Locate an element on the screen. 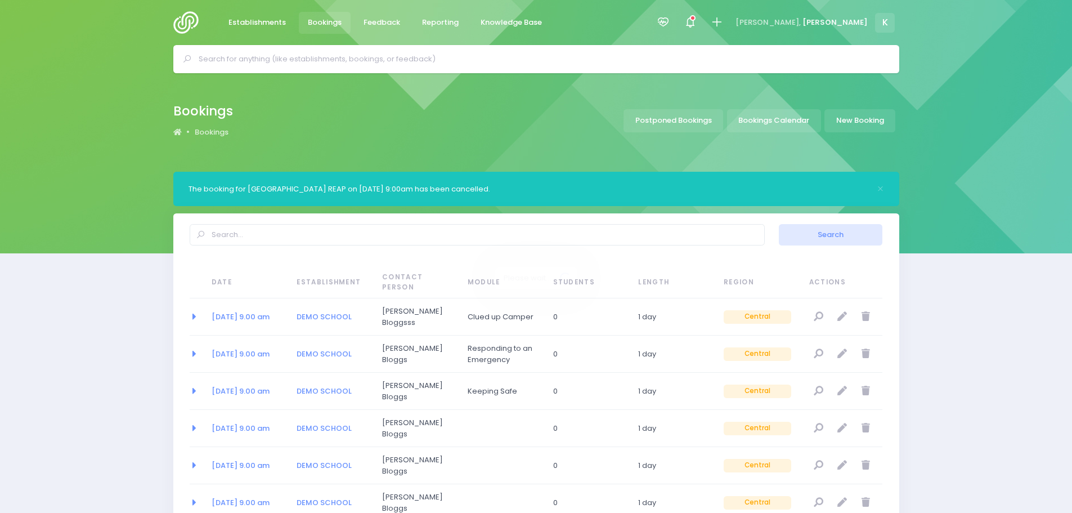 Image resolution: width=1072 pixels, height=513 pixels. input: Search for anything (like establishments, bookings, or feedback) is located at coordinates (541, 59).